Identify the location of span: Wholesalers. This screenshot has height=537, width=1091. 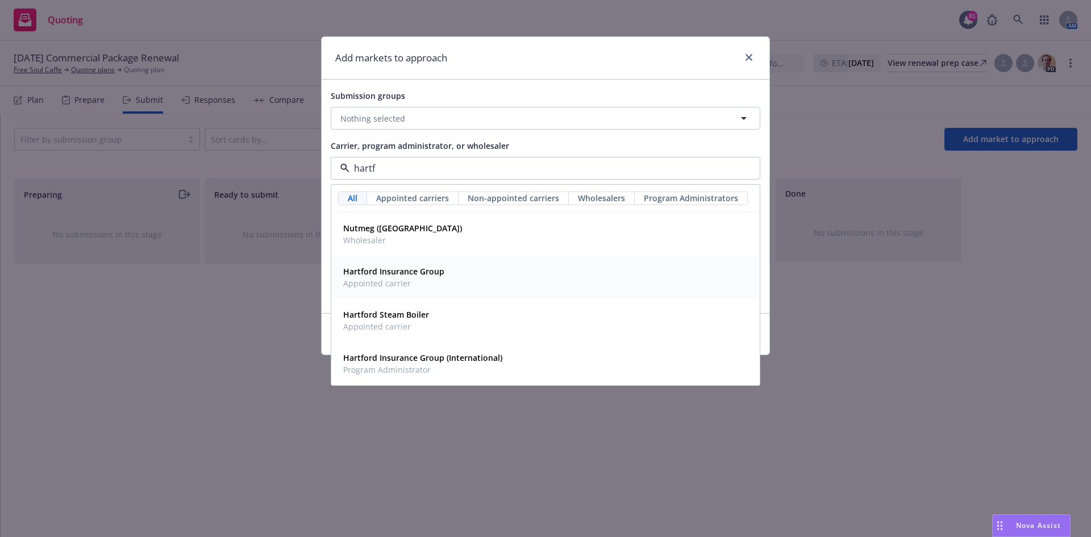
(601, 198).